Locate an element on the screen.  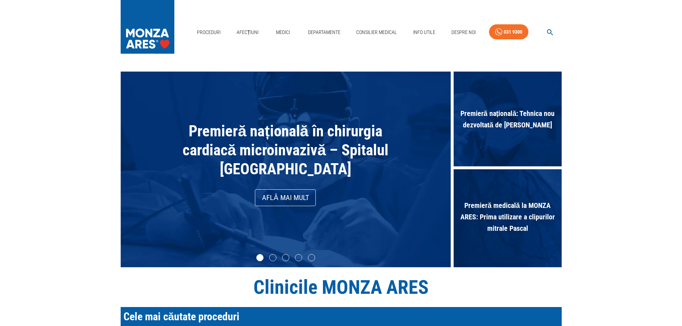
a: Departamente is located at coordinates (324, 32).